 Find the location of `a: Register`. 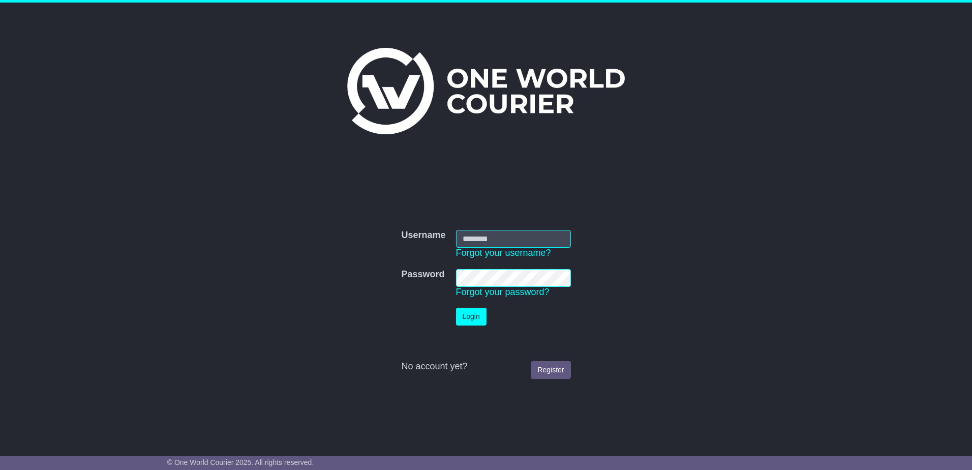

a: Register is located at coordinates (551, 370).